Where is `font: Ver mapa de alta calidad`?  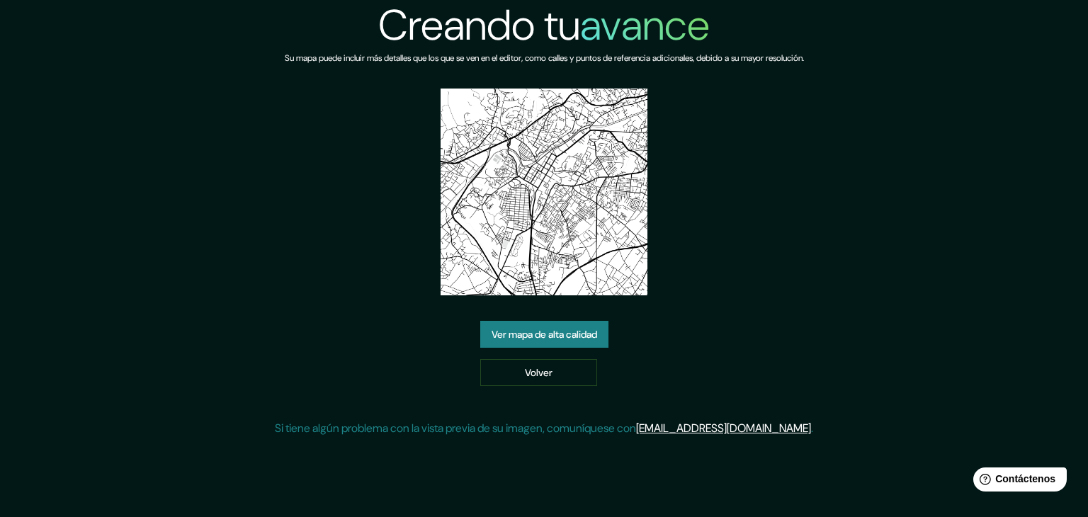
font: Ver mapa de alta calidad is located at coordinates (544, 334).